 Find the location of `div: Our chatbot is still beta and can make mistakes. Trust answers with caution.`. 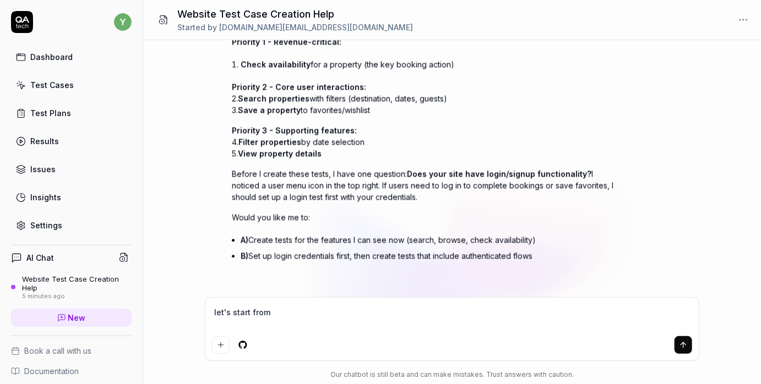

div: Our chatbot is still beta and can make mistakes. Trust answers with caution. is located at coordinates (452, 375).